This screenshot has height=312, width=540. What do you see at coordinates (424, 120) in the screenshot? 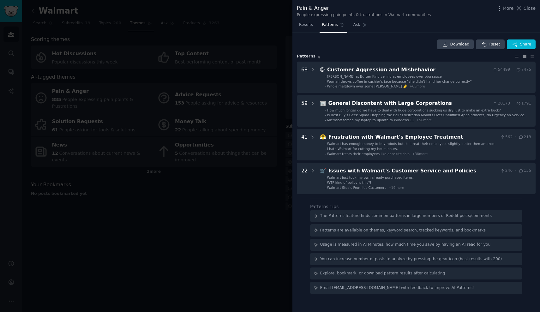
I see `span: + 56 more` at bounding box center [424, 120].